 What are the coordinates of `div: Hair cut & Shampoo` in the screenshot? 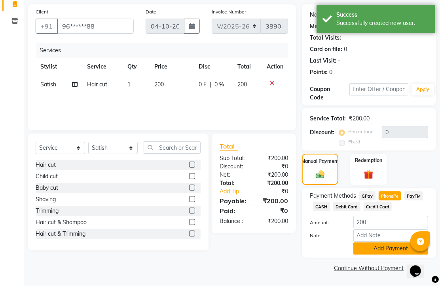 It's located at (61, 222).